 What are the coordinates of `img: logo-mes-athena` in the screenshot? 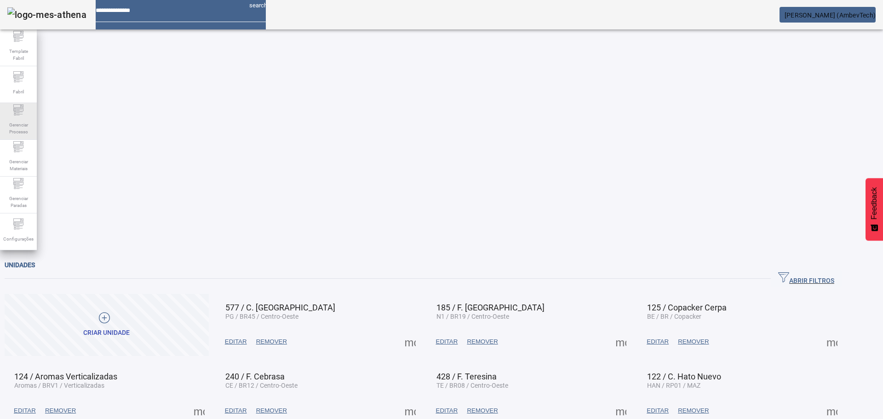 It's located at (47, 15).